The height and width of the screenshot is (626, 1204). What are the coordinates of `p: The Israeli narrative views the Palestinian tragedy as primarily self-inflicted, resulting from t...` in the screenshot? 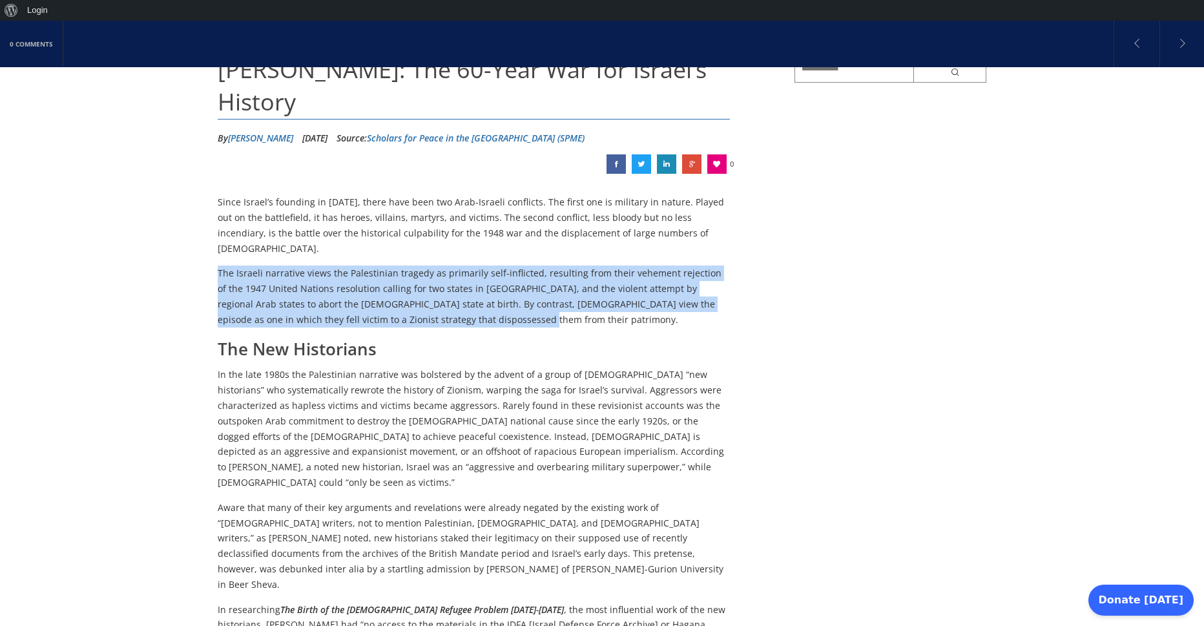 It's located at (474, 296).